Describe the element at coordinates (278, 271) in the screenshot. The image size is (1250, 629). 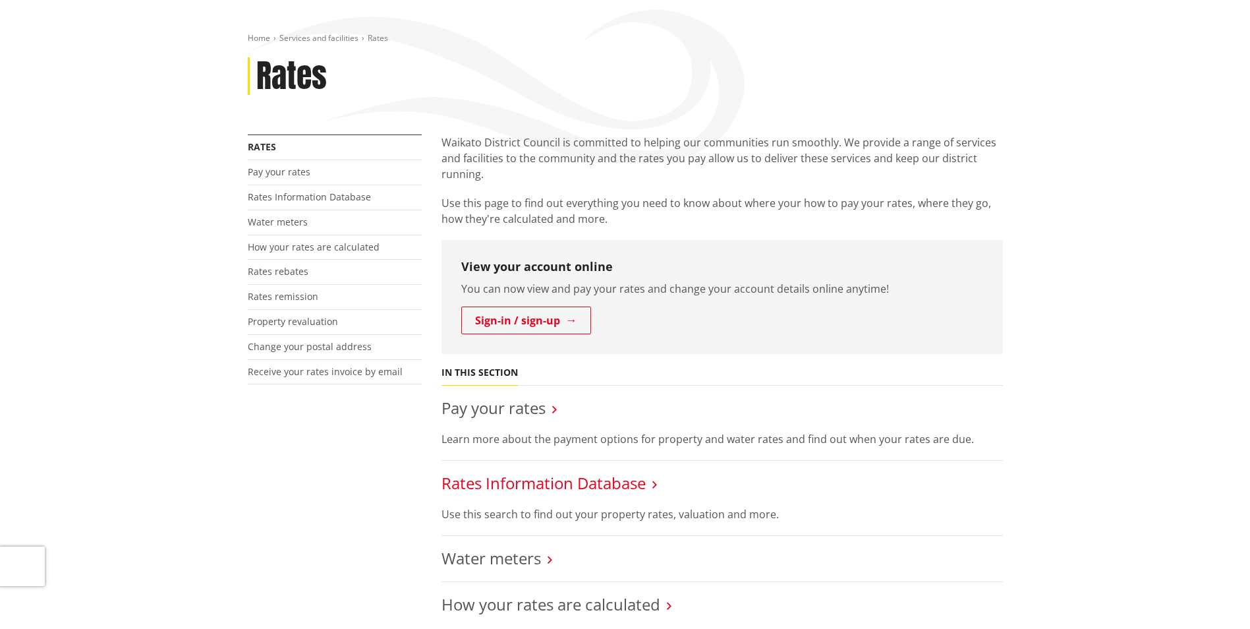
I see `a: Rates rebates` at that location.